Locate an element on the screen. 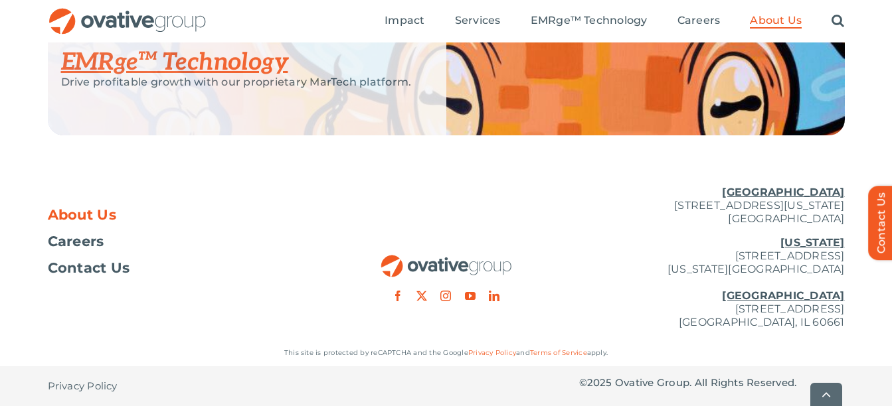 The image size is (892, 406). span: Impact is located at coordinates (405, 21).